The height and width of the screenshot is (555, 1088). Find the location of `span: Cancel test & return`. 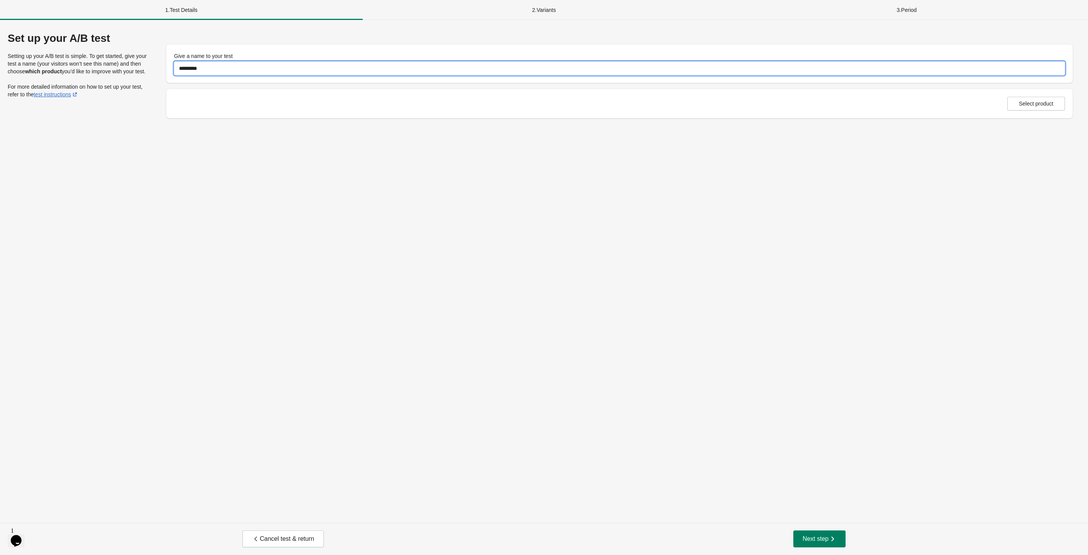

span: Cancel test & return is located at coordinates (283, 539).